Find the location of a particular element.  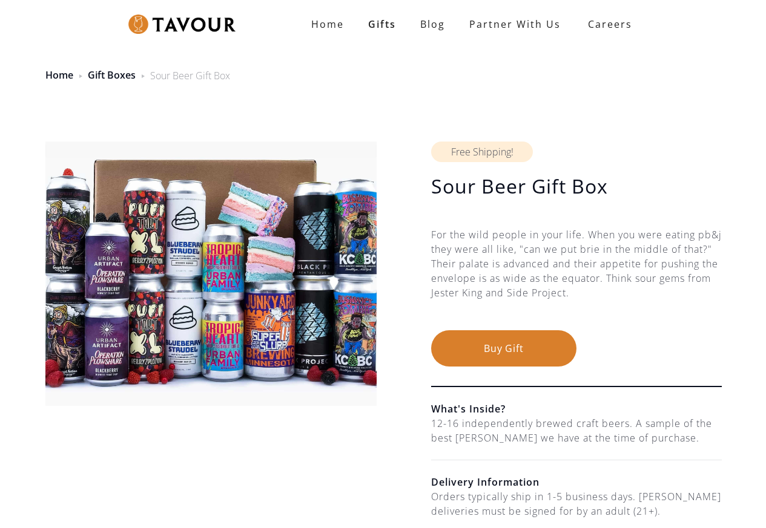

a: Gift Boxes is located at coordinates (111, 75).